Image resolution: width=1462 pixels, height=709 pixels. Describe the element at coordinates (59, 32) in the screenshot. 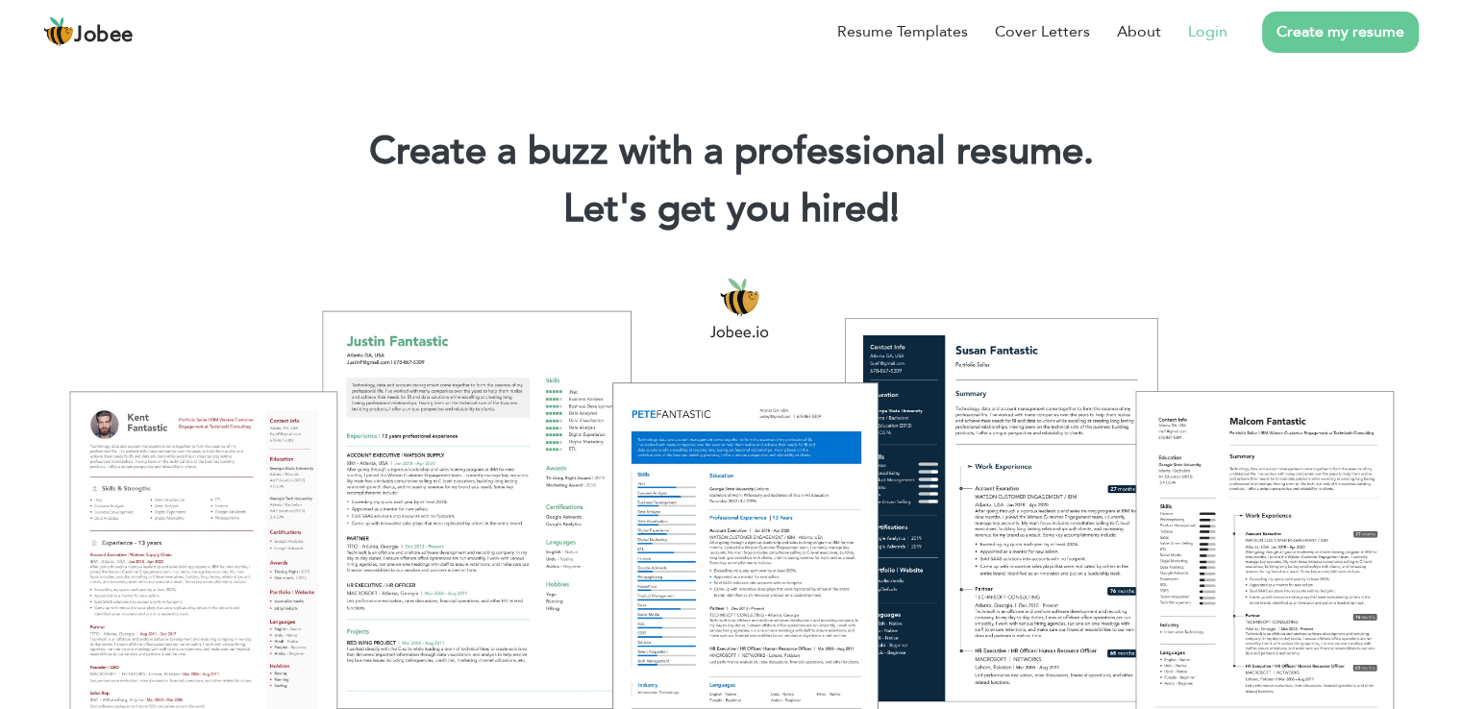

I see `img: jobee.io` at that location.